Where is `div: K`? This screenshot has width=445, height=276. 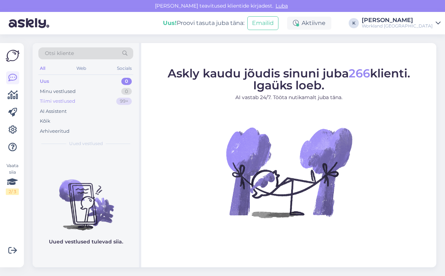
div: K is located at coordinates (354, 23).